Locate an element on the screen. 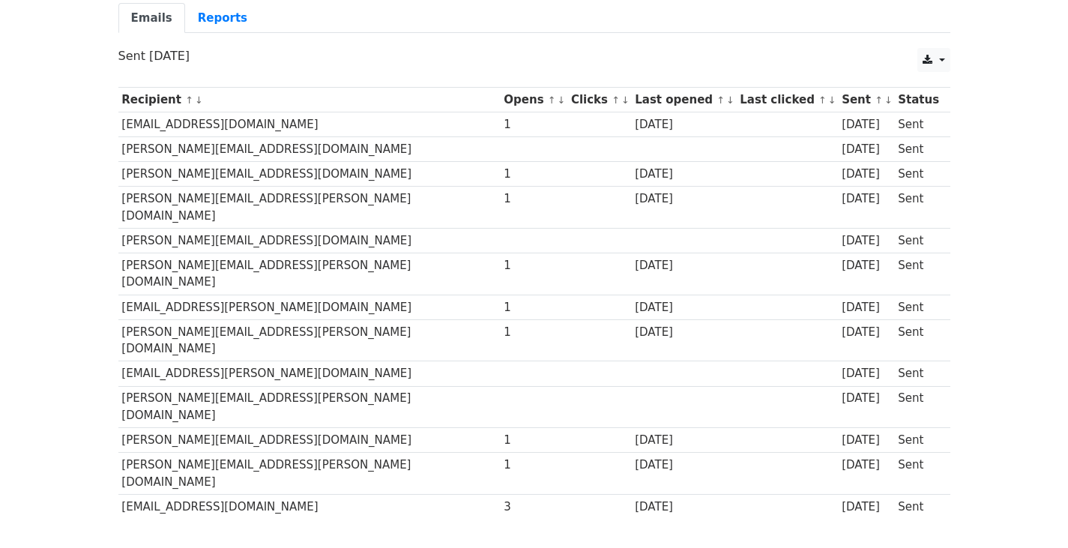 The image size is (1068, 548). th: Last clicked is located at coordinates (787, 100).